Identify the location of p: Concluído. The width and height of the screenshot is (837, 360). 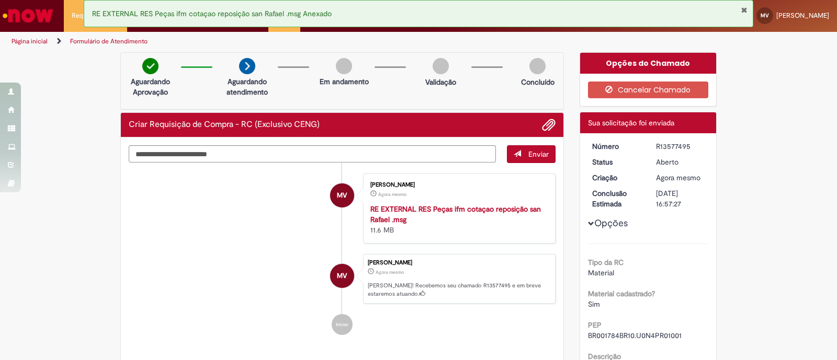
(538, 82).